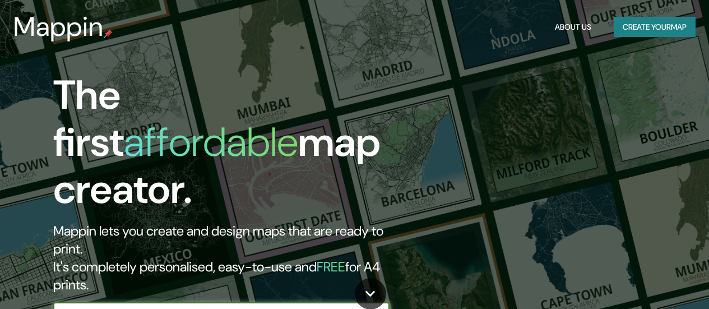 The image size is (709, 309). I want to click on h3: Mappin, so click(58, 27).